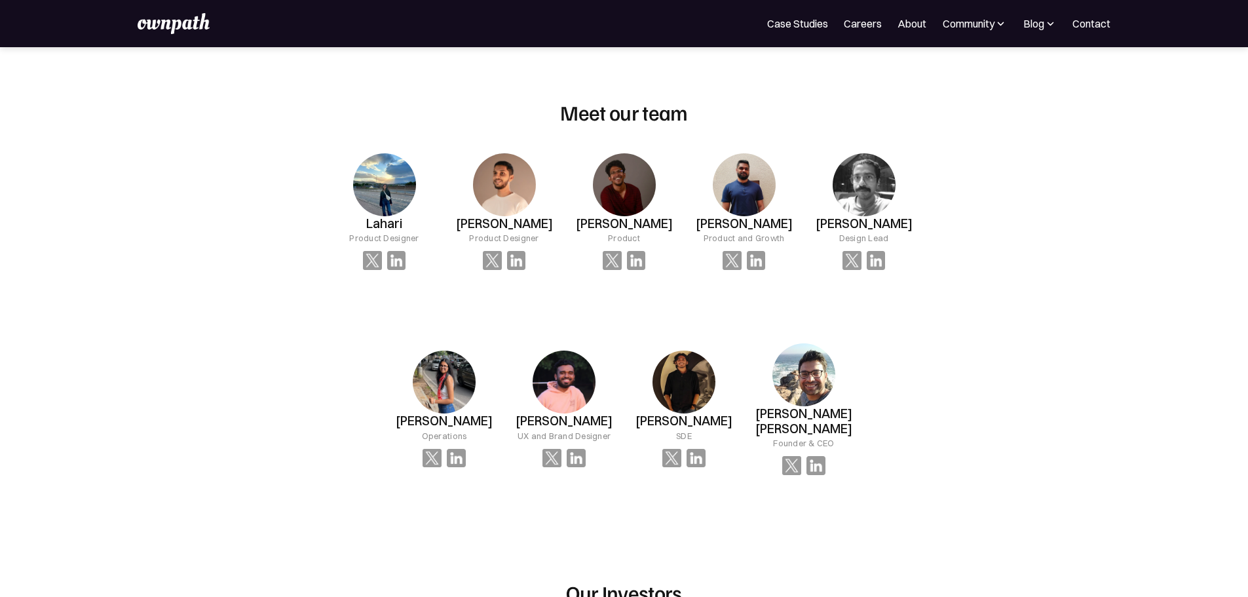  What do you see at coordinates (564, 436) in the screenshot?
I see `div: UX and Brand Designer` at bounding box center [564, 436].